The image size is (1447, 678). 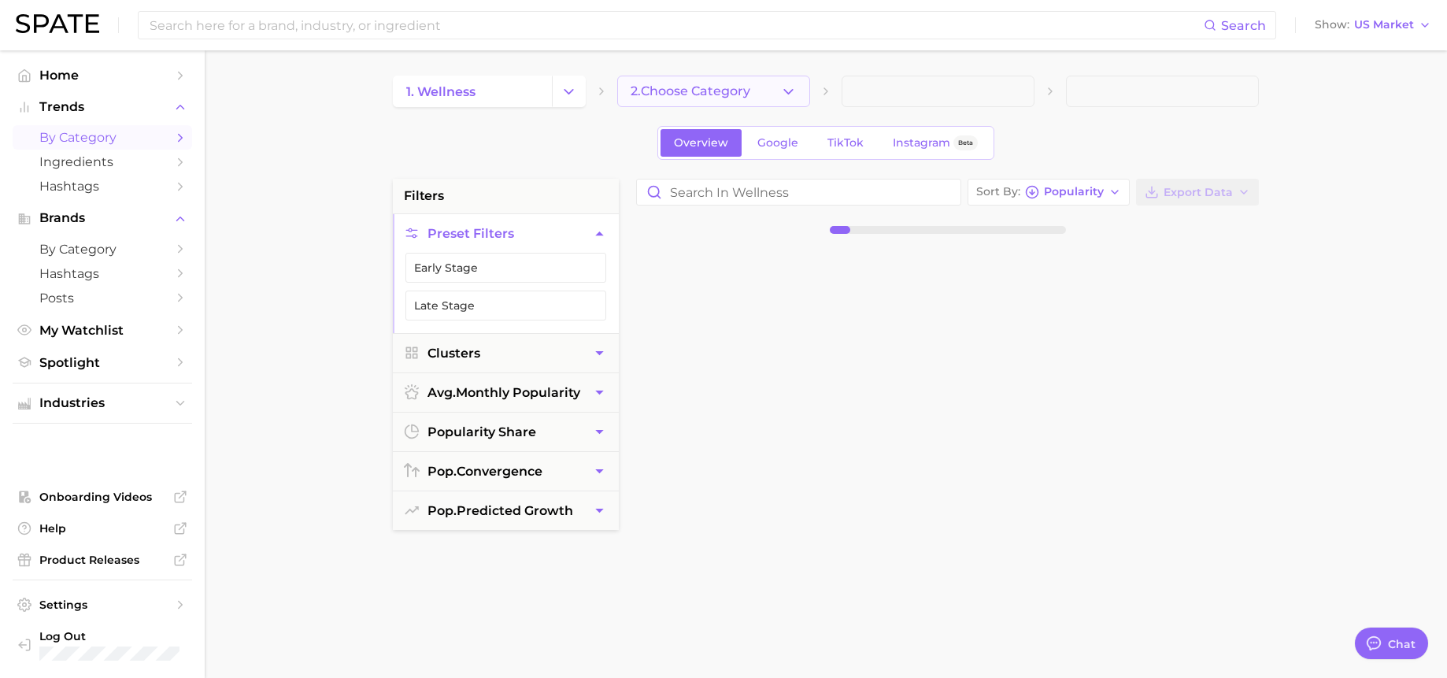 What do you see at coordinates (504, 392) in the screenshot?
I see `span: monthly popularity` at bounding box center [504, 392].